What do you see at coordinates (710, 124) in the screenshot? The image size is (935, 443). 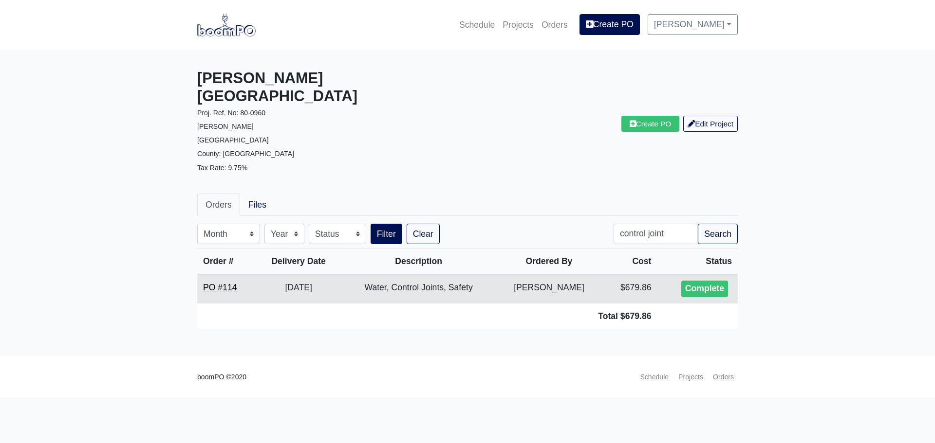 I see `a: Edit Project` at bounding box center [710, 124].